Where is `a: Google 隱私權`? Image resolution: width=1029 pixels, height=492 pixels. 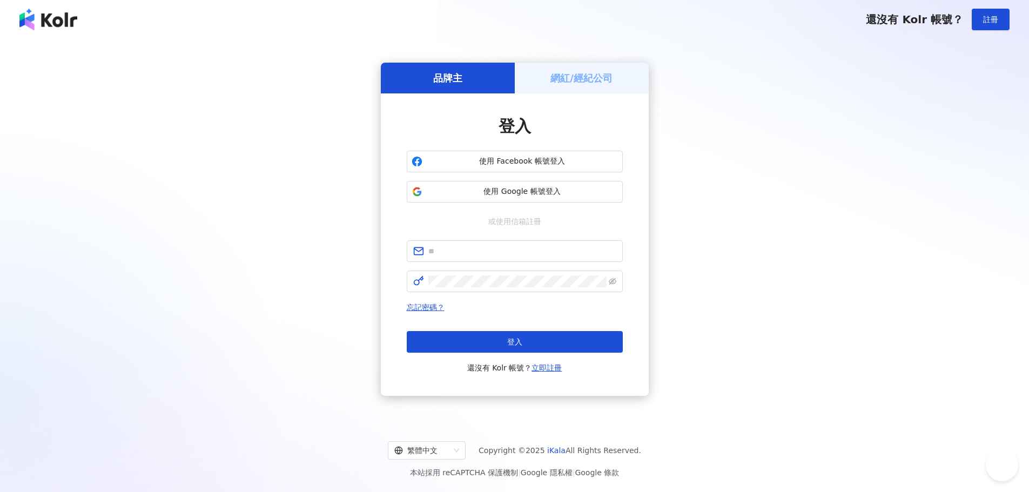
a: Google 隱私權 is located at coordinates (546, 473).